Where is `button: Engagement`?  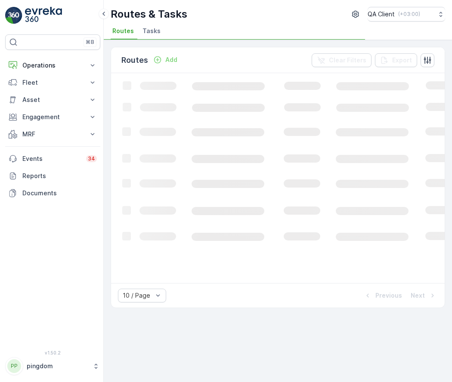 button: Engagement is located at coordinates (52, 117).